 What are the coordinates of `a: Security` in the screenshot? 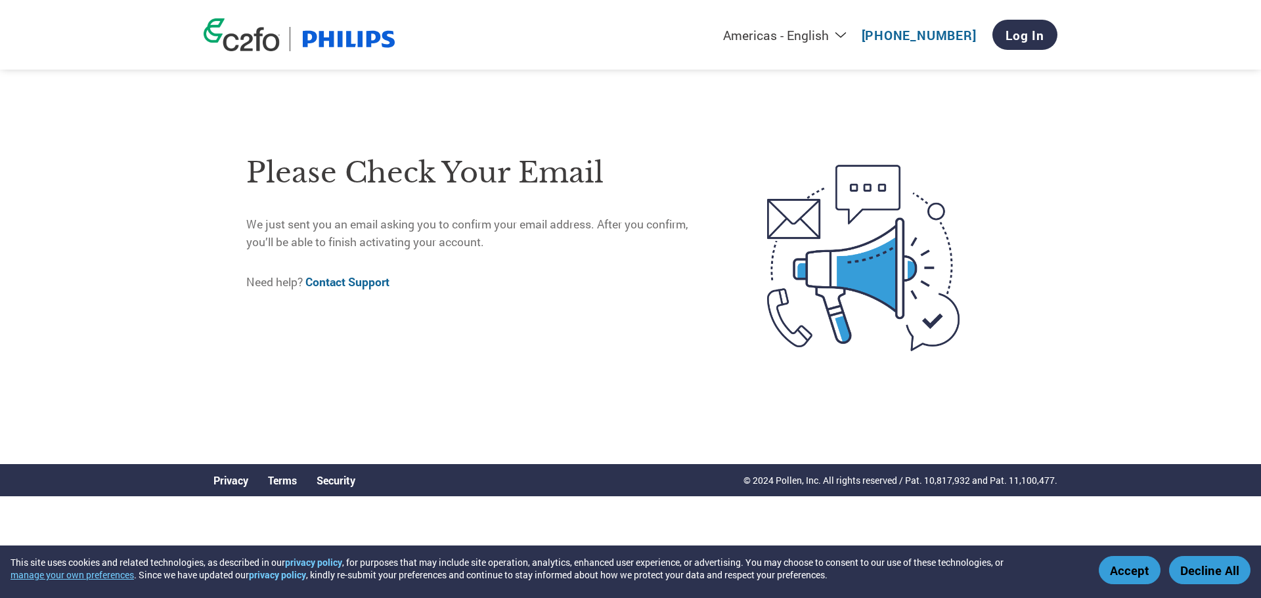 It's located at (336, 480).